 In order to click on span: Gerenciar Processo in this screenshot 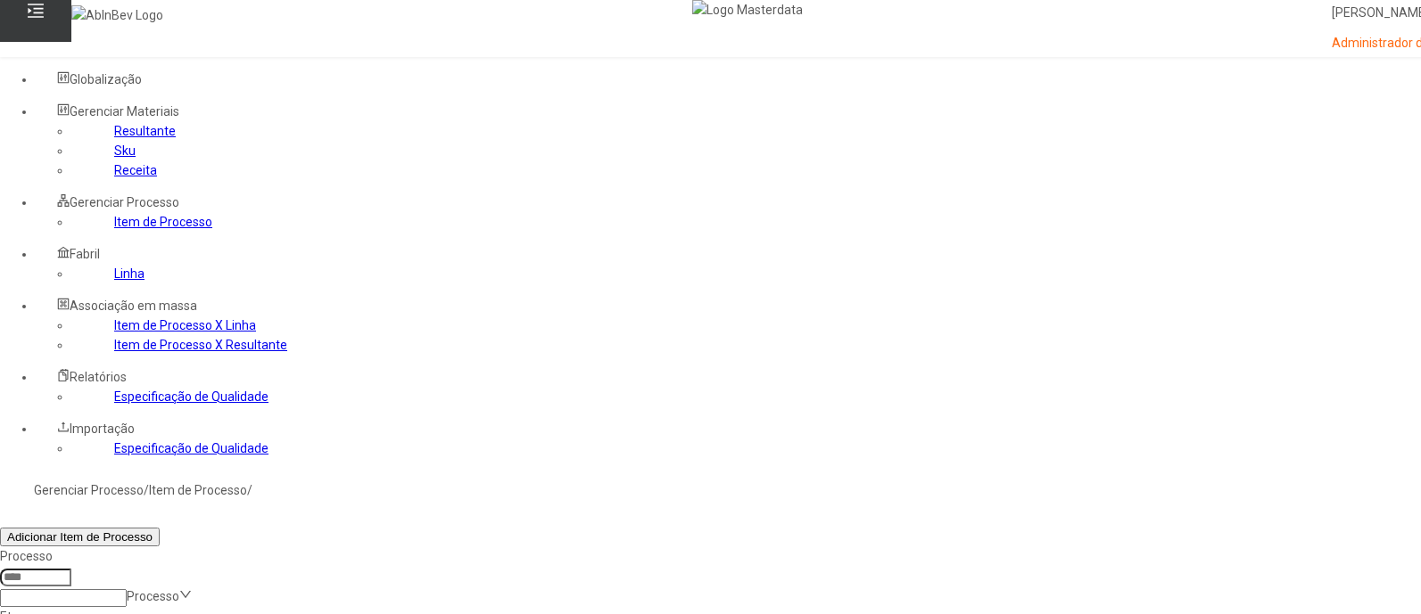, I will do `click(124, 202)`.